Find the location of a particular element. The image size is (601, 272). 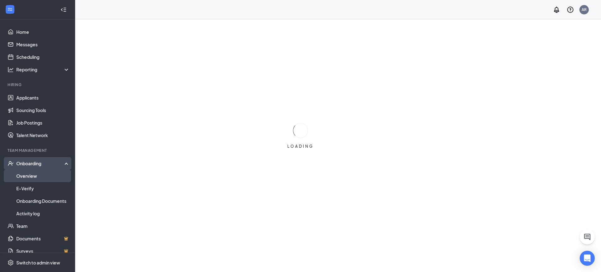

a: Overview is located at coordinates (43, 176).